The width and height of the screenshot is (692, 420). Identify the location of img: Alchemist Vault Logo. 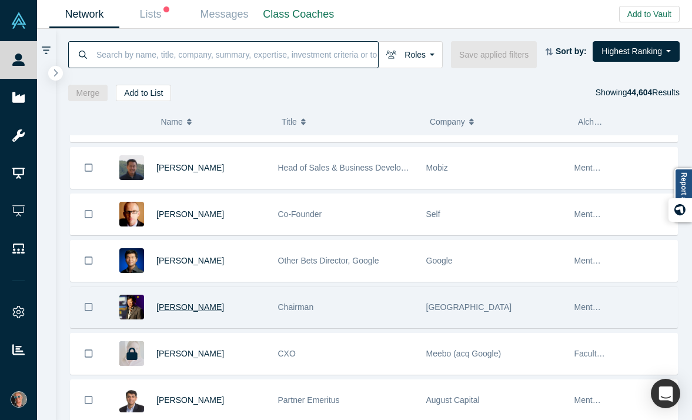
(19, 21).